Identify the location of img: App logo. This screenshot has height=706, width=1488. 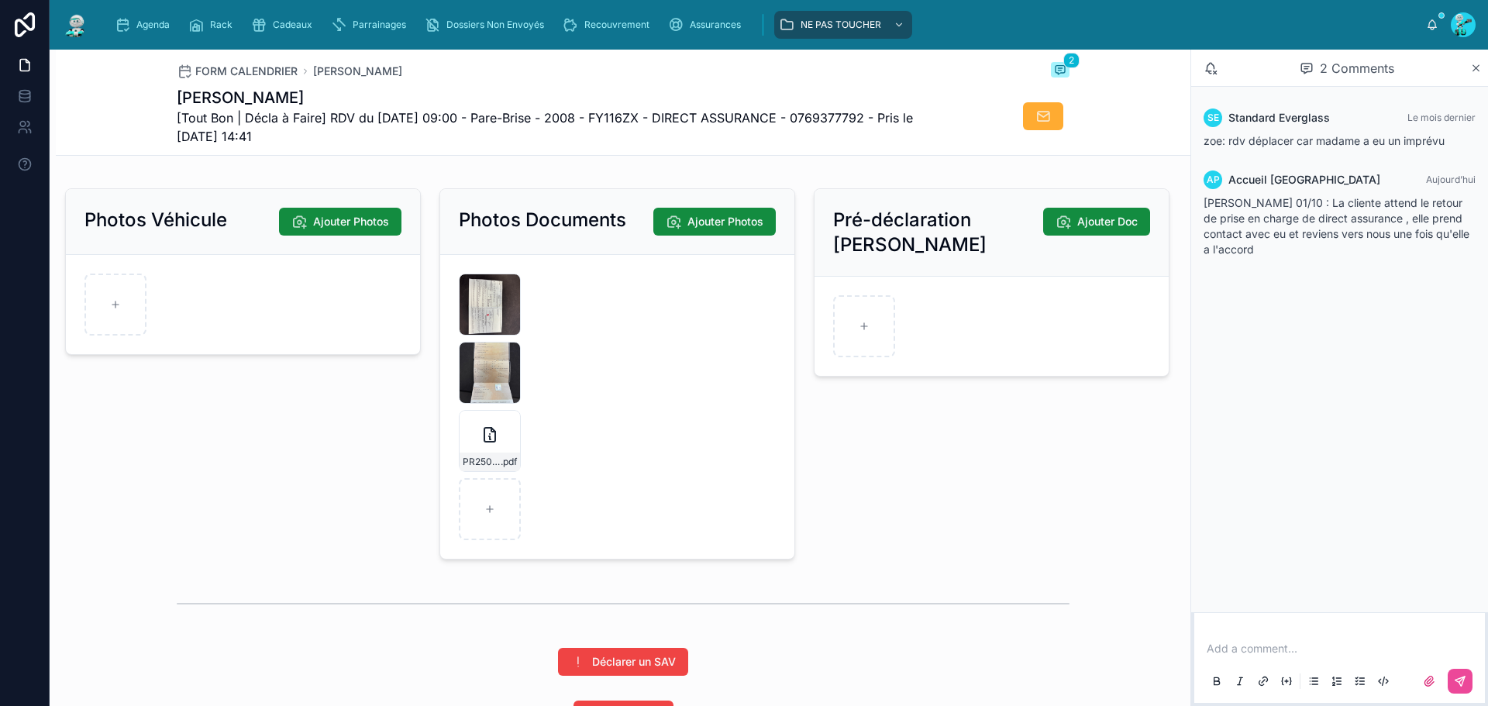
(76, 25).